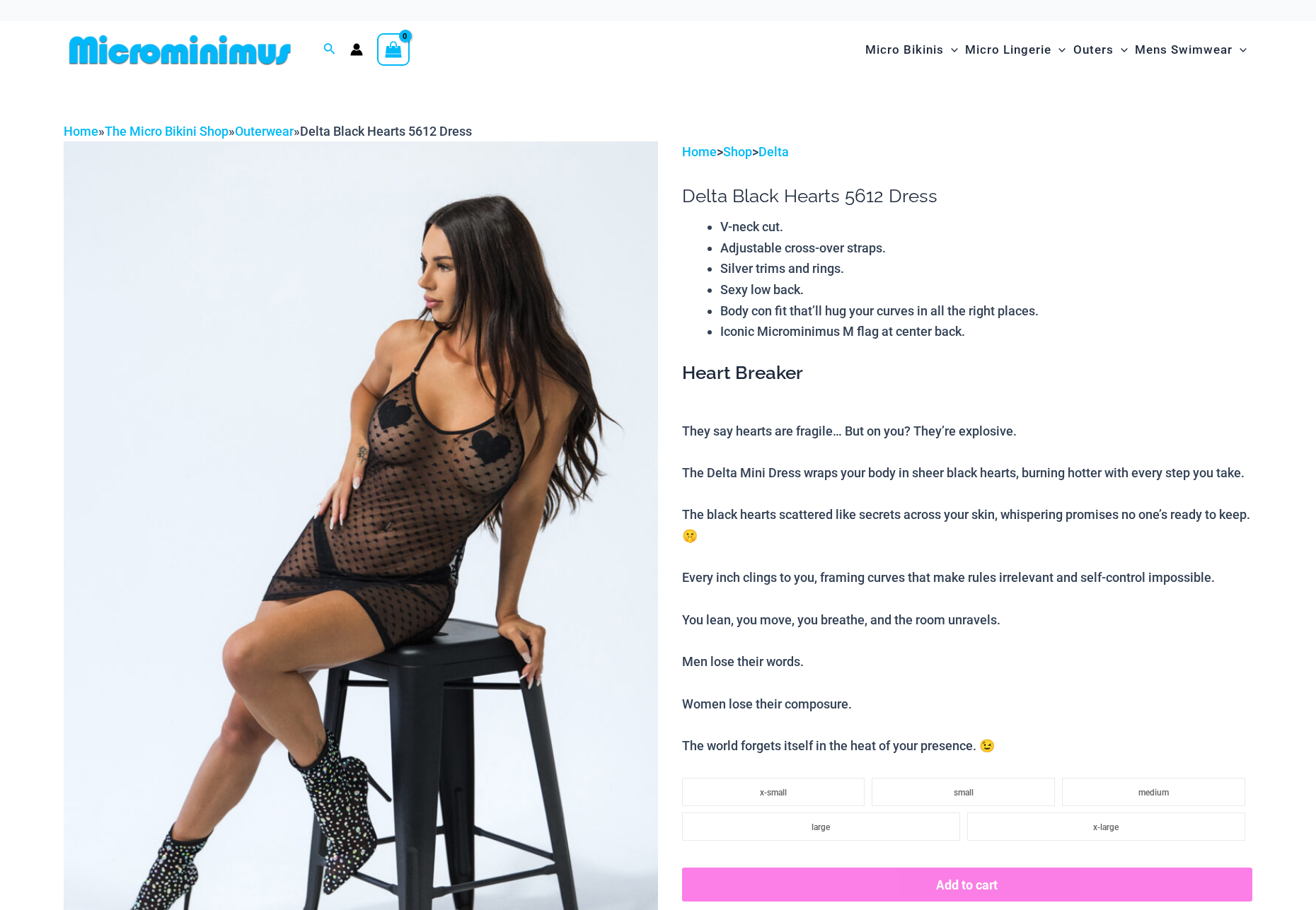 The width and height of the screenshot is (1316, 910). Describe the element at coordinates (911, 50) in the screenshot. I see `a: Micro BikinisMenu ToggleMenu Toggle` at that location.